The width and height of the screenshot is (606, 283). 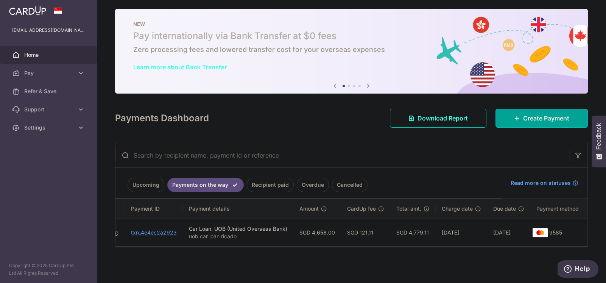 I want to click on span: Feedback, so click(x=599, y=136).